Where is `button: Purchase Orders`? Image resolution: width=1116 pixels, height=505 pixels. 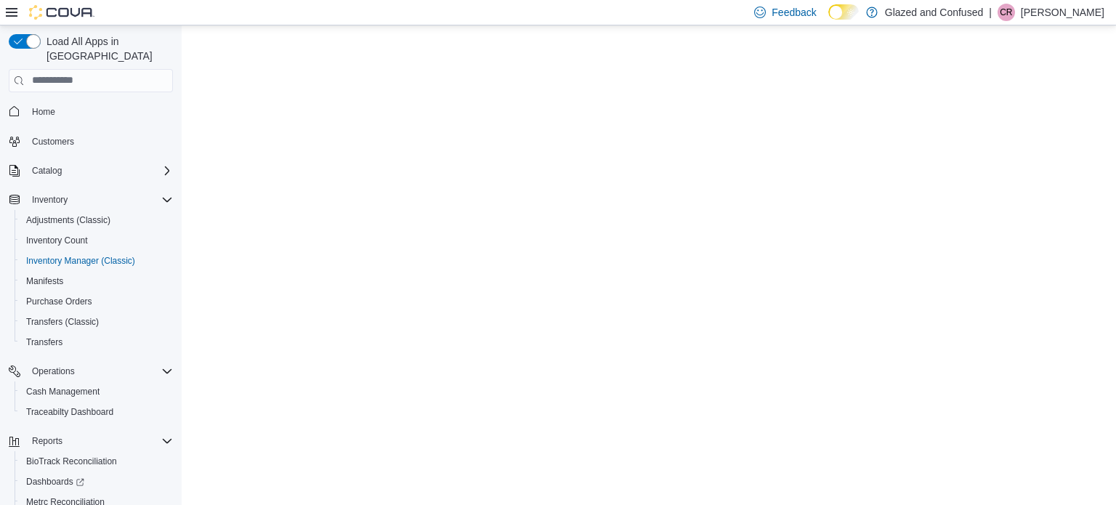
button: Purchase Orders is located at coordinates (97, 302).